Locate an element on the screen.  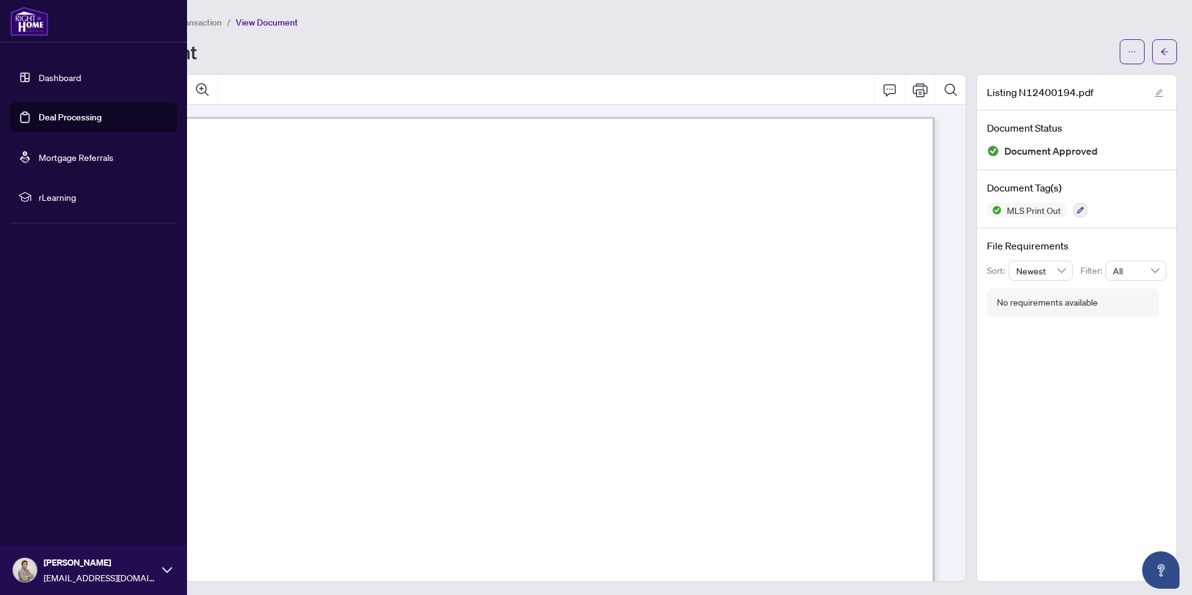
a: Deal Processing is located at coordinates (70, 117).